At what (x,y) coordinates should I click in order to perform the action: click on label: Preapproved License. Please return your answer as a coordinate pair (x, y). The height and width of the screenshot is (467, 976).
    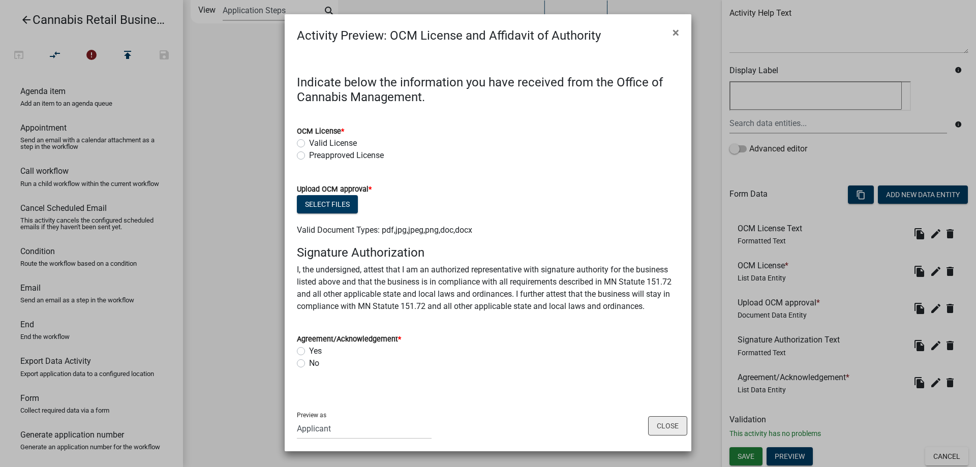
    Looking at the image, I should click on (346, 156).